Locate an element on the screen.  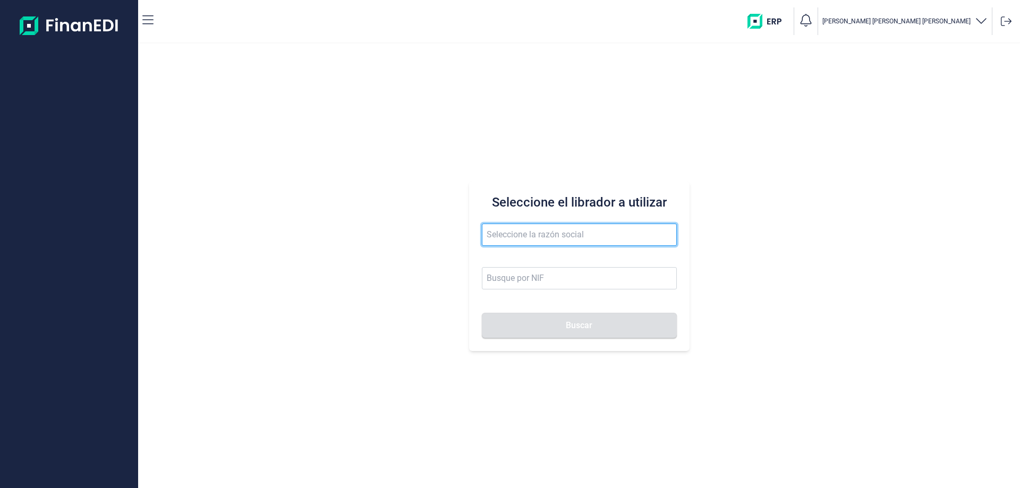
h3: Seleccione el librador a utilizar is located at coordinates (579, 202).